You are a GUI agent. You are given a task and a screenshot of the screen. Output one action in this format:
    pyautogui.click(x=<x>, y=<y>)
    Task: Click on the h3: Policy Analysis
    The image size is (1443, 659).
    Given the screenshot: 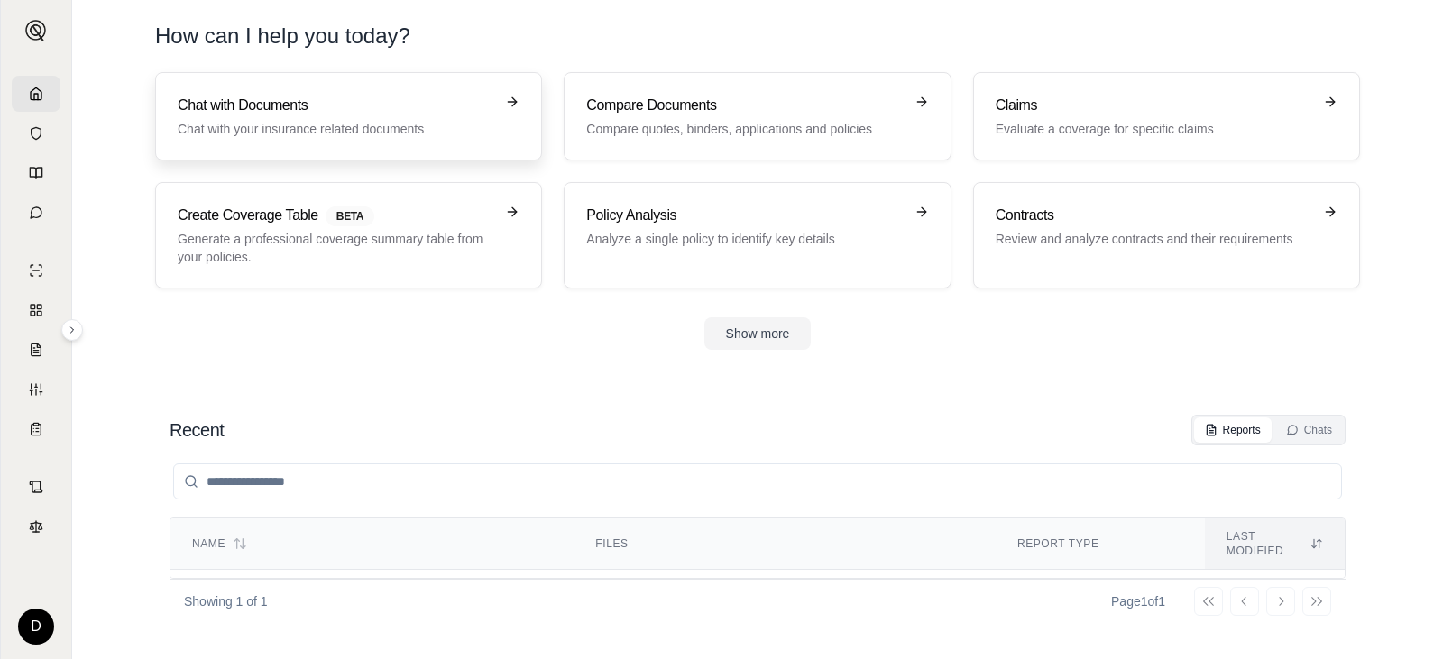 What is the action you would take?
    pyautogui.click(x=744, y=216)
    